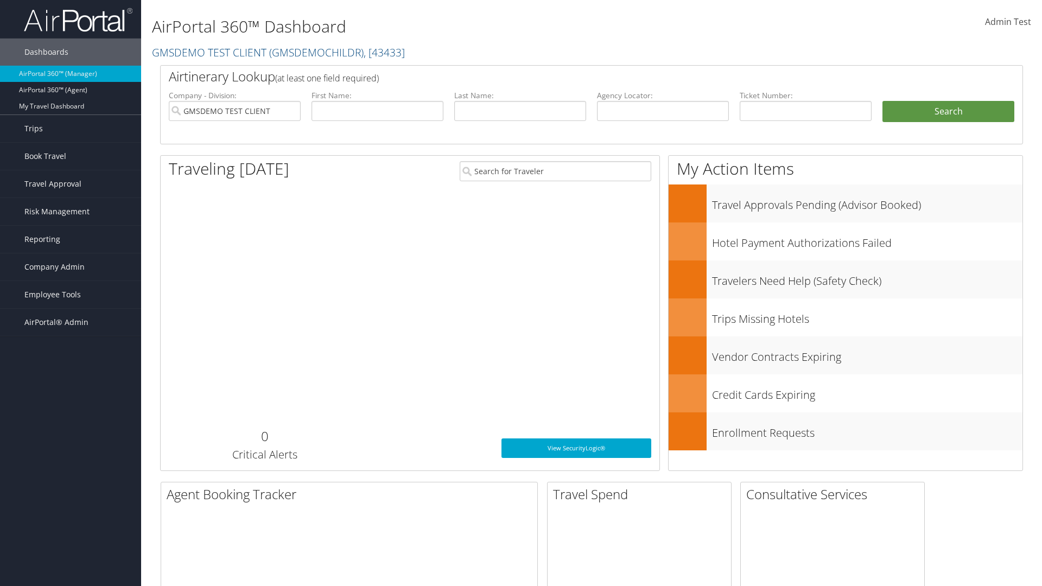 The height and width of the screenshot is (586, 1042). What do you see at coordinates (1008, 22) in the screenshot?
I see `a: Admin Test` at bounding box center [1008, 22].